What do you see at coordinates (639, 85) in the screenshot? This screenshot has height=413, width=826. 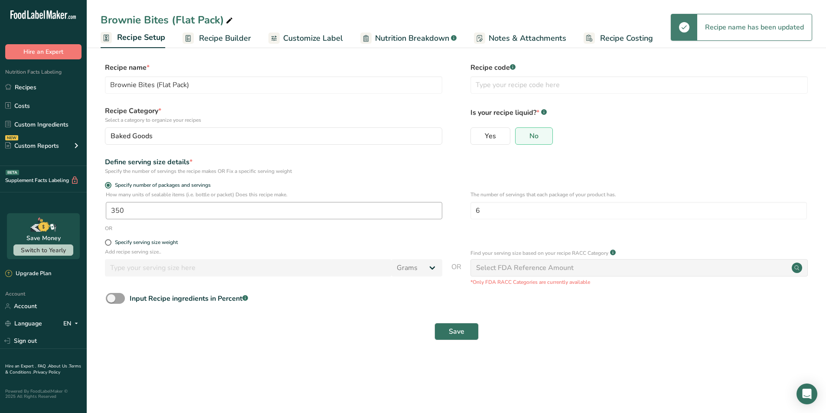 I see `input: Type your recipe code here` at bounding box center [639, 85].